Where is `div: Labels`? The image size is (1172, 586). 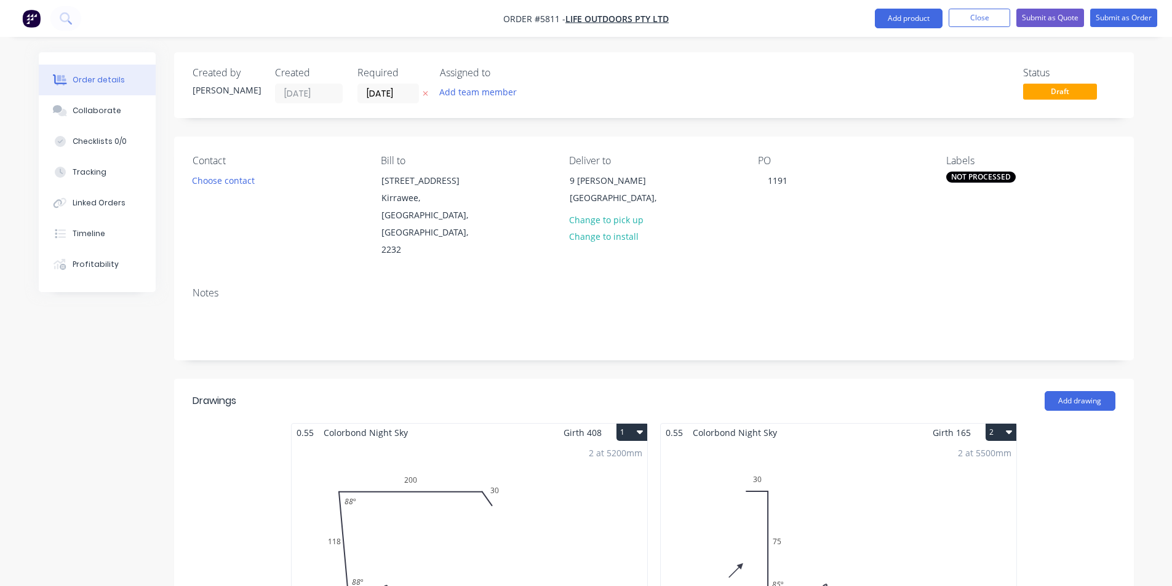 div: Labels is located at coordinates (1030, 161).